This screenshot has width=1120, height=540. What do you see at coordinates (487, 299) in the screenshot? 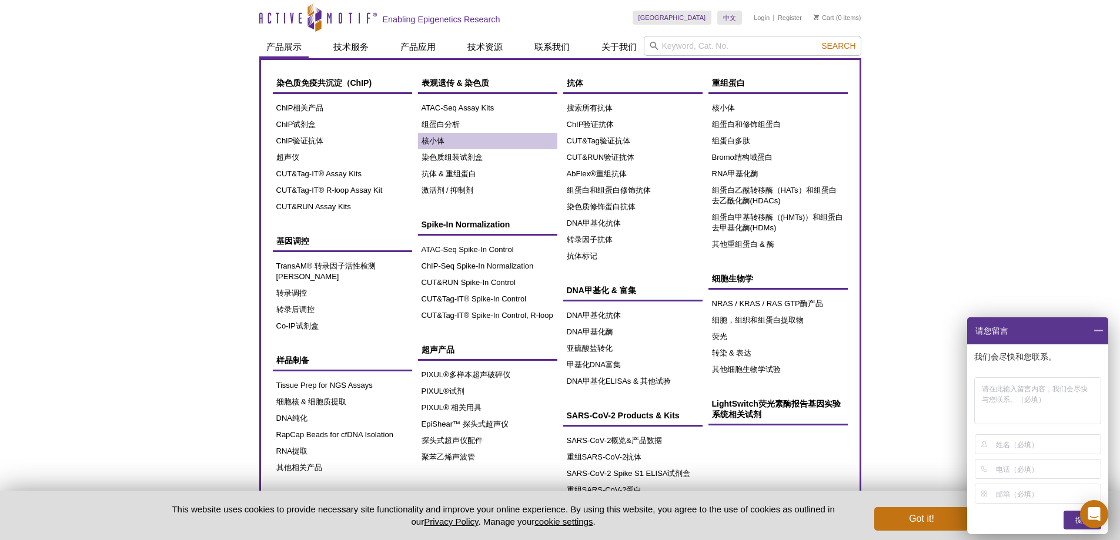
I see `a: CUT&Tag-IT® Spike-In Control` at bounding box center [487, 299].